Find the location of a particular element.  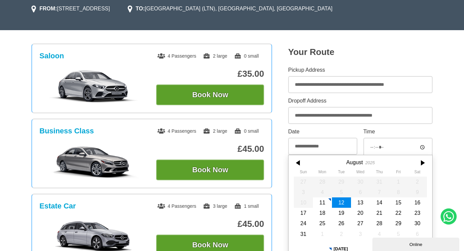

img: Business Class is located at coordinates (93, 161).